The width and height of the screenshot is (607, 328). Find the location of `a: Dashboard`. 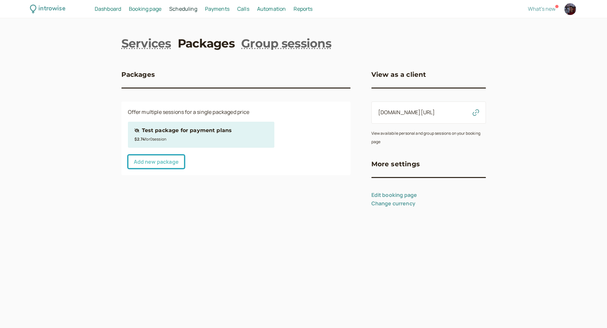

a: Dashboard is located at coordinates (108, 9).